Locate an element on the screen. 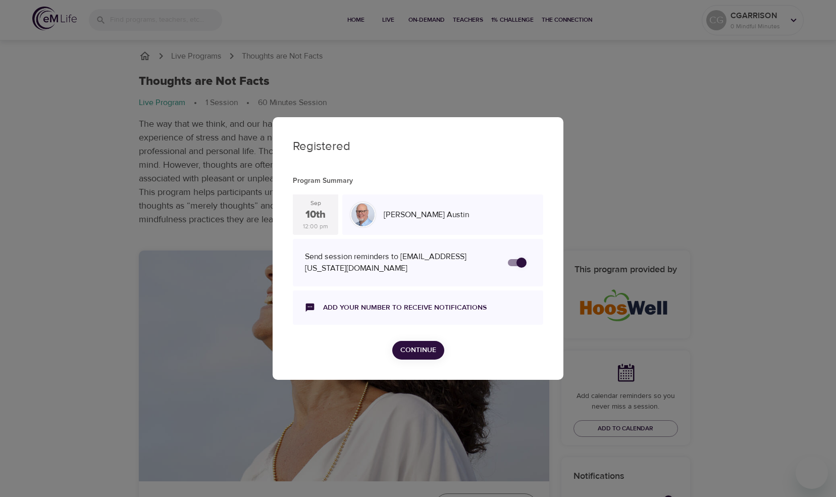 Image resolution: width=836 pixels, height=497 pixels. div: Sep is located at coordinates (315, 203).